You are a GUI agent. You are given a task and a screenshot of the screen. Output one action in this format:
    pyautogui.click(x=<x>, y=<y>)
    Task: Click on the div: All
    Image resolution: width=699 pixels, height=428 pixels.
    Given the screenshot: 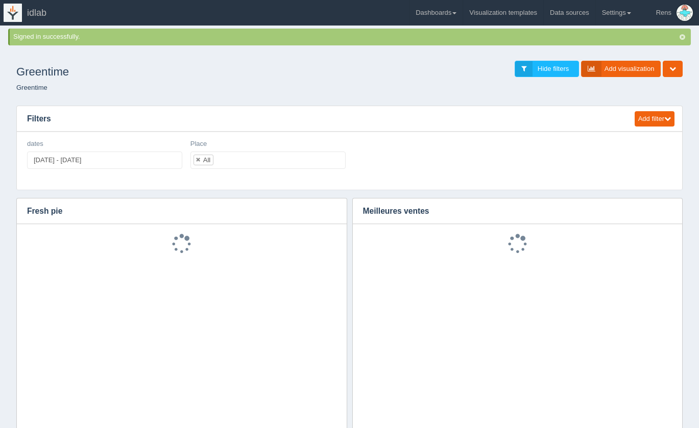 What is the action you would take?
    pyautogui.click(x=207, y=160)
    